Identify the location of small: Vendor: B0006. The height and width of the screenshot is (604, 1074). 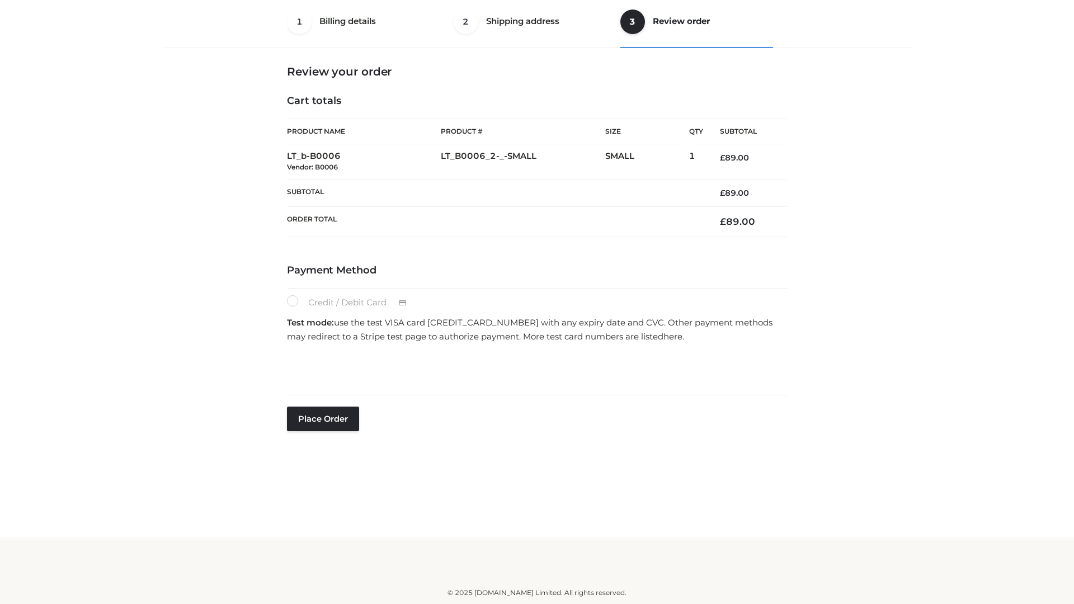
(312, 167).